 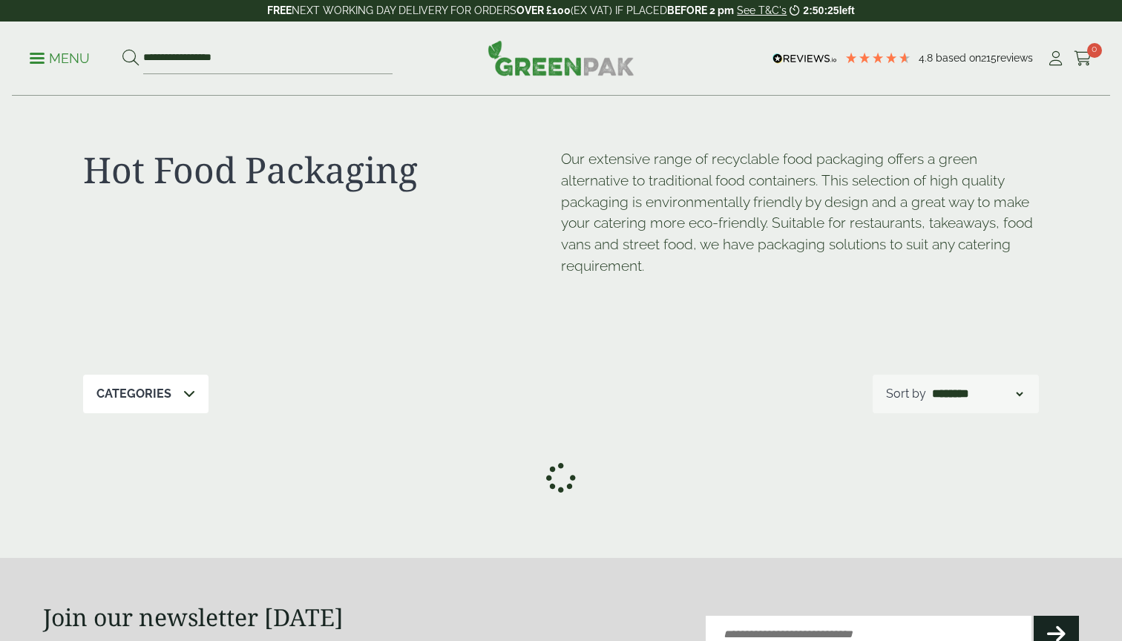 What do you see at coordinates (1095, 50) in the screenshot?
I see `span: 0` at bounding box center [1095, 50].